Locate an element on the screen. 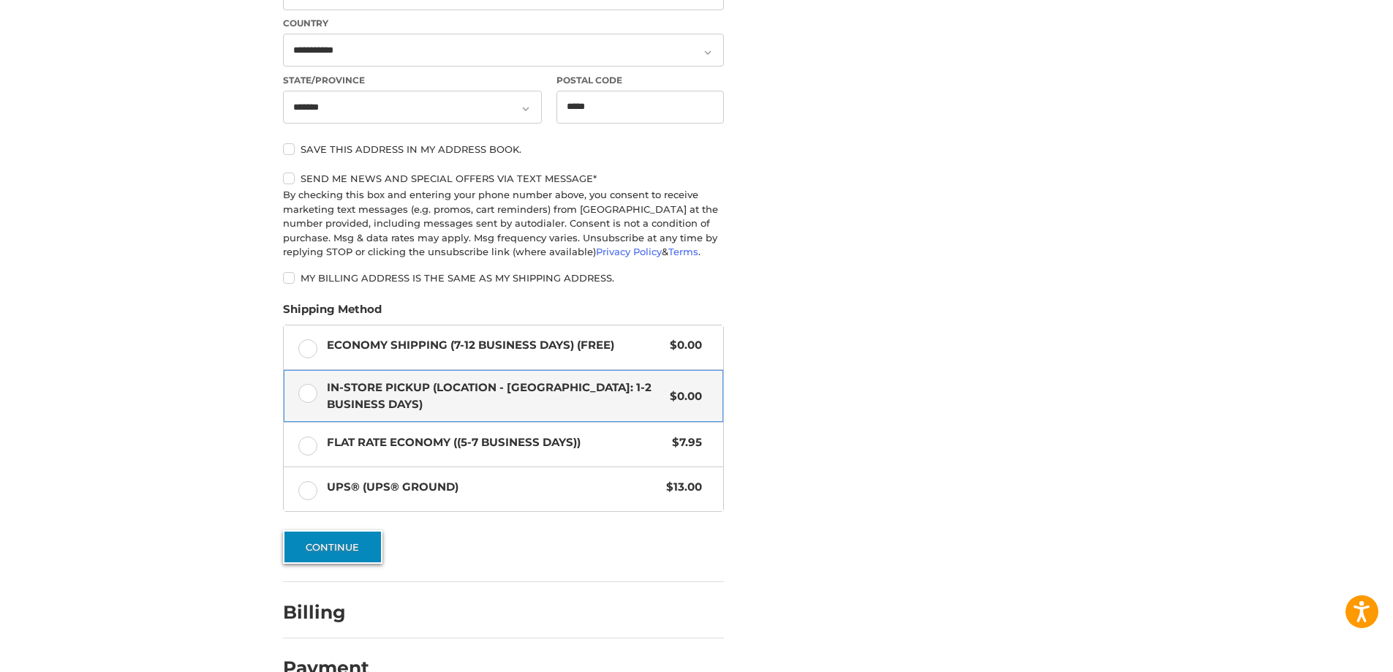  label: State/Province is located at coordinates (412, 80).